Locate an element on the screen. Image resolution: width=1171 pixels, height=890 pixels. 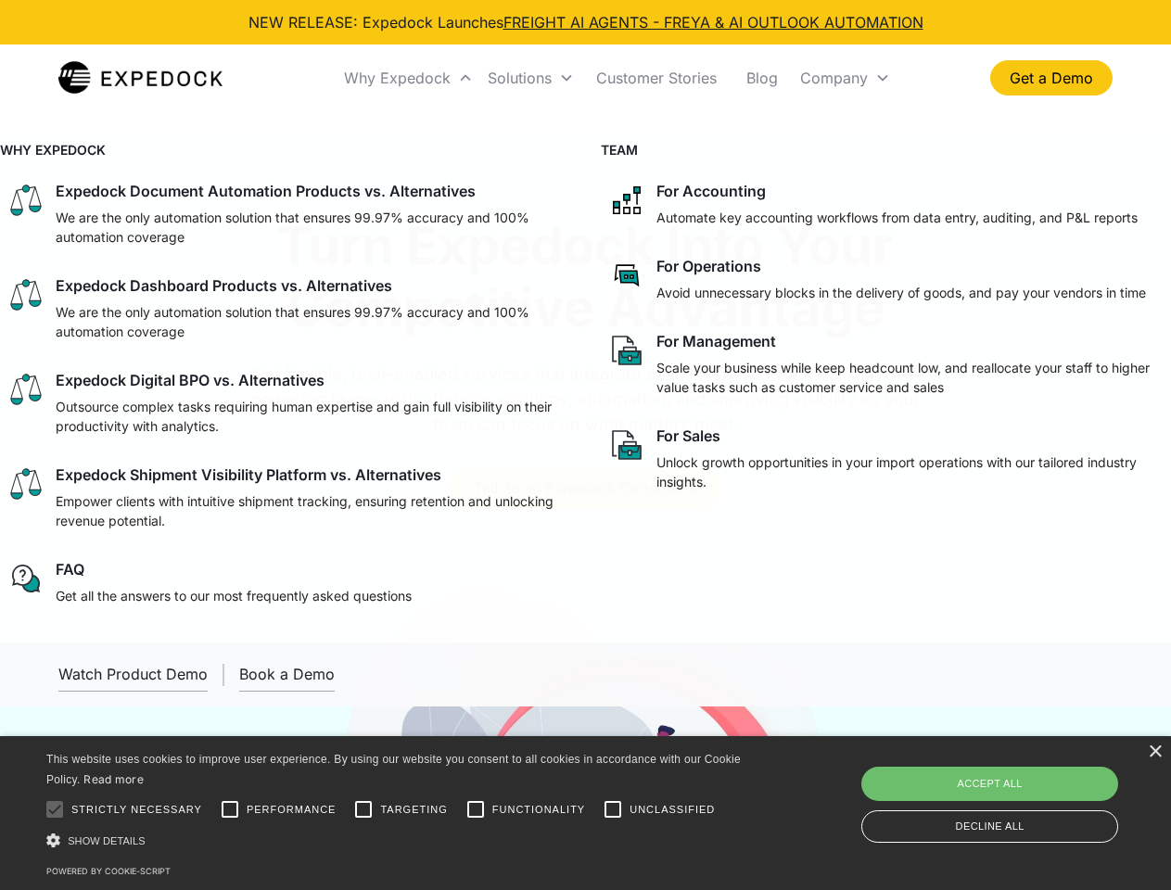
p: Avoid unnecessary blocks in the delivery of goods, and pay your vendors in time is located at coordinates (902, 292).